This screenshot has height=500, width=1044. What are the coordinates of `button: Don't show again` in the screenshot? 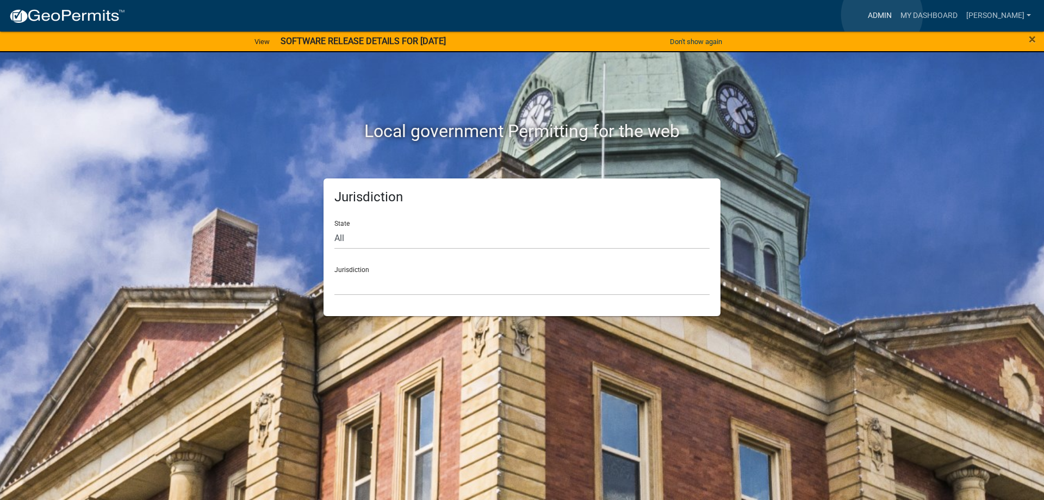 It's located at (696, 41).